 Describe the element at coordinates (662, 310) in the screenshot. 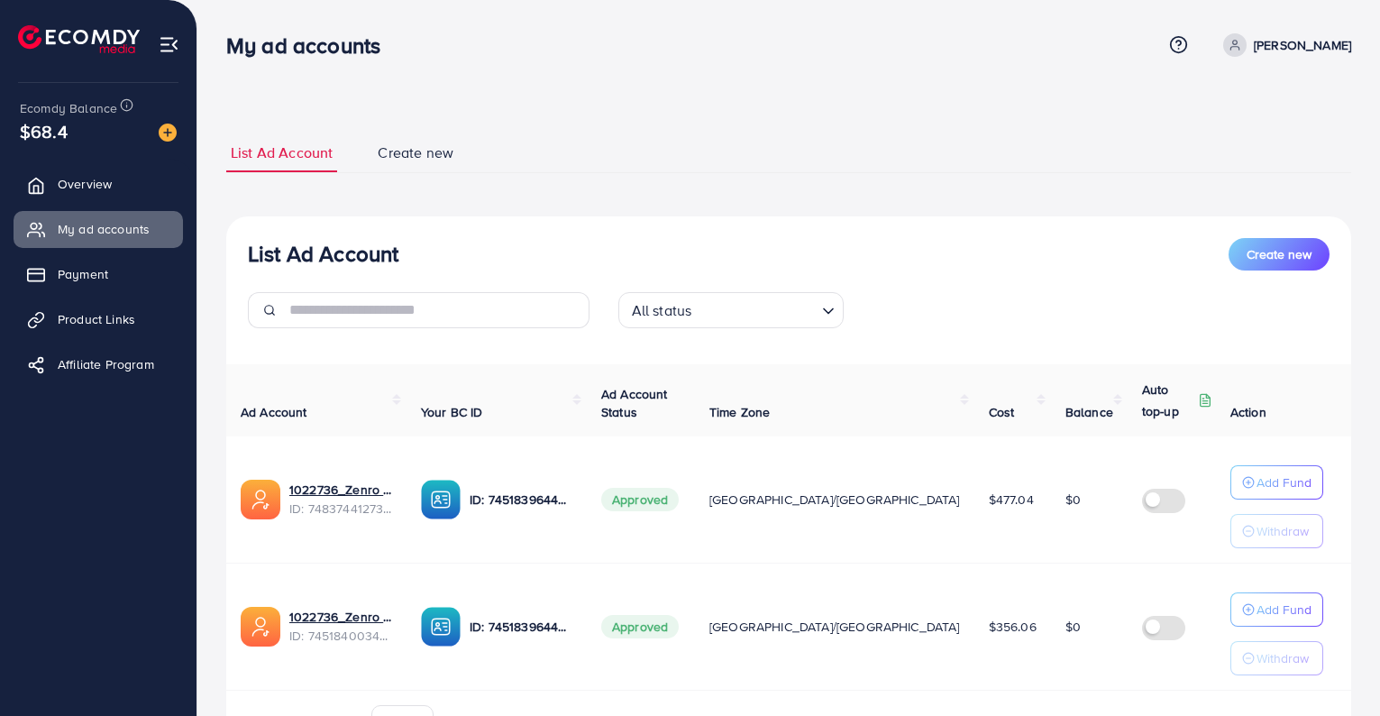

I see `span: All status` at that location.